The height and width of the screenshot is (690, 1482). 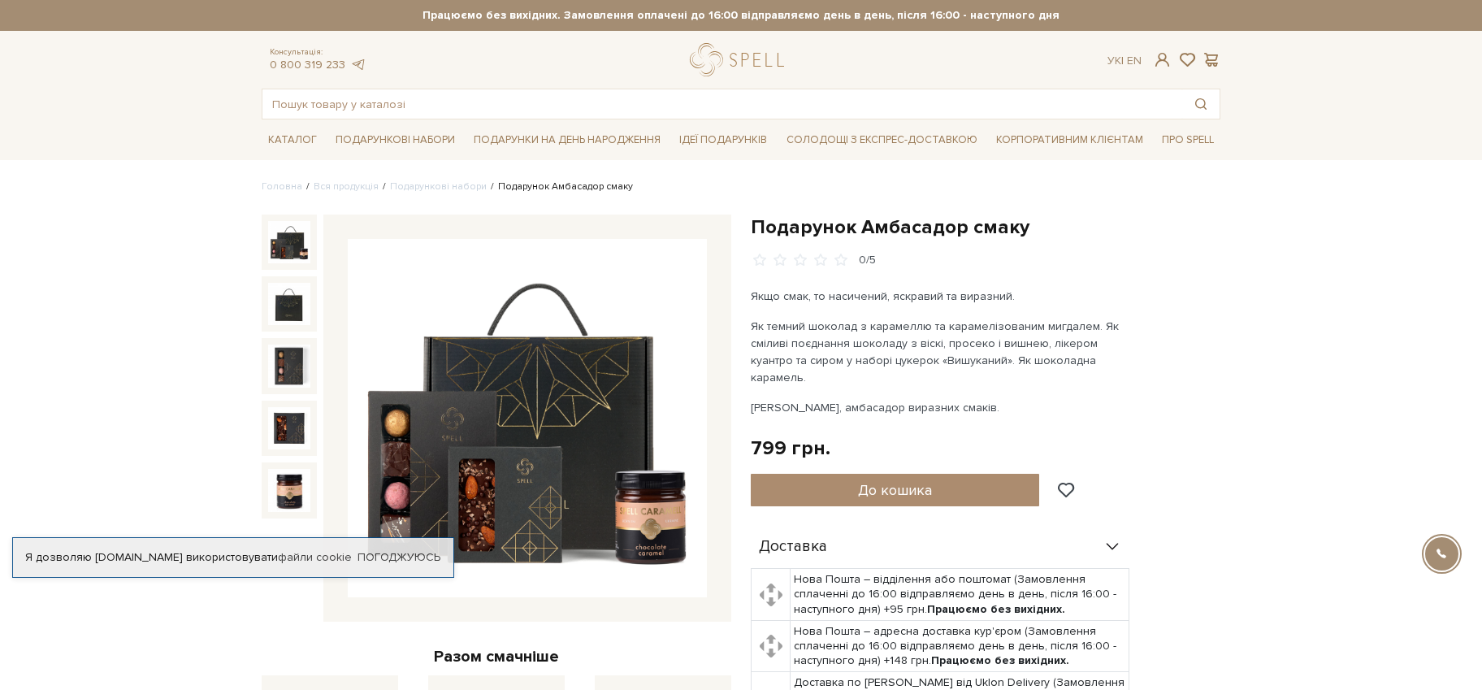 What do you see at coordinates (1069, 140) in the screenshot?
I see `a: Корпоративним клієнтам` at bounding box center [1069, 140].